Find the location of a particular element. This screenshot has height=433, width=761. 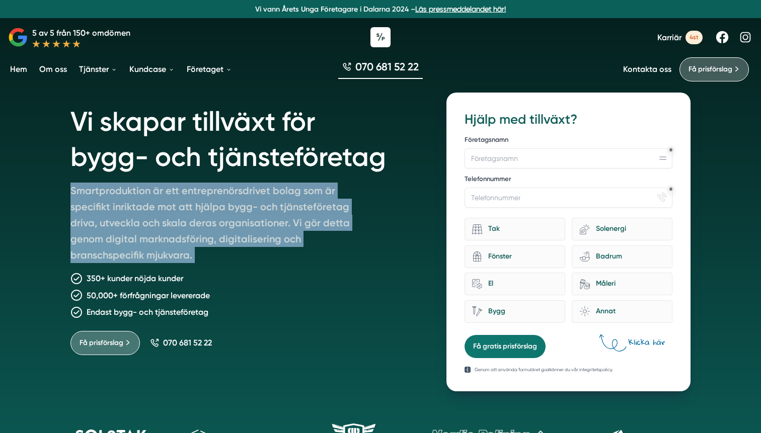

input: Företagsnamn is located at coordinates (568, 158).